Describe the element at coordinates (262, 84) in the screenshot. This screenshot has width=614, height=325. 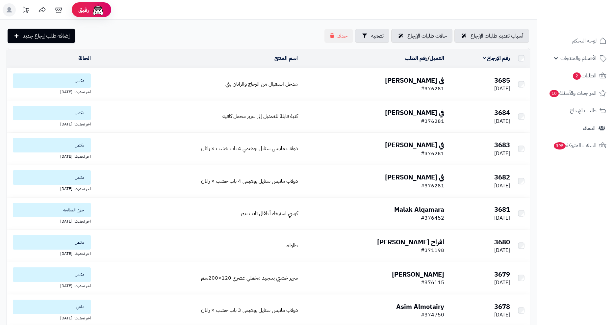
I see `a: مدخل استقبال من الزجاج والراتان بني` at that location.